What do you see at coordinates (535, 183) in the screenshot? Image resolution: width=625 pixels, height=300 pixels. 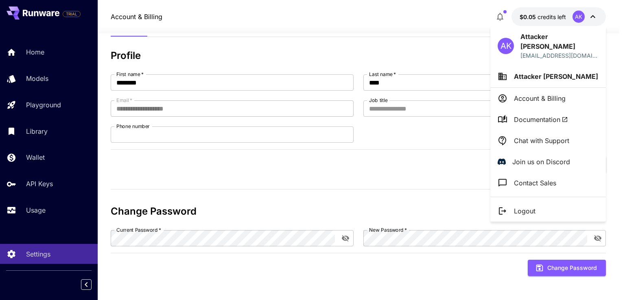 I see `p: Contact Sales` at bounding box center [535, 183].